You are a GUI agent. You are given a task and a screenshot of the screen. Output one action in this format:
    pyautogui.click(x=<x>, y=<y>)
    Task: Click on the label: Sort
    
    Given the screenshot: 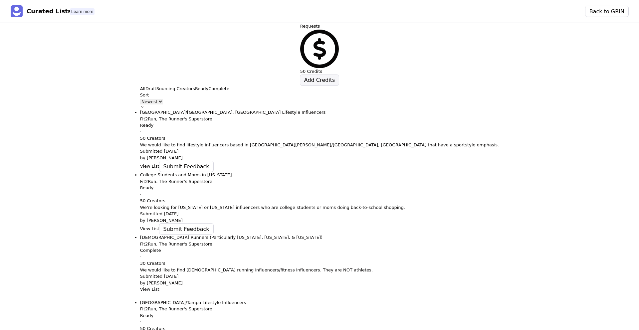 What is the action you would take?
    pyautogui.click(x=144, y=95)
    